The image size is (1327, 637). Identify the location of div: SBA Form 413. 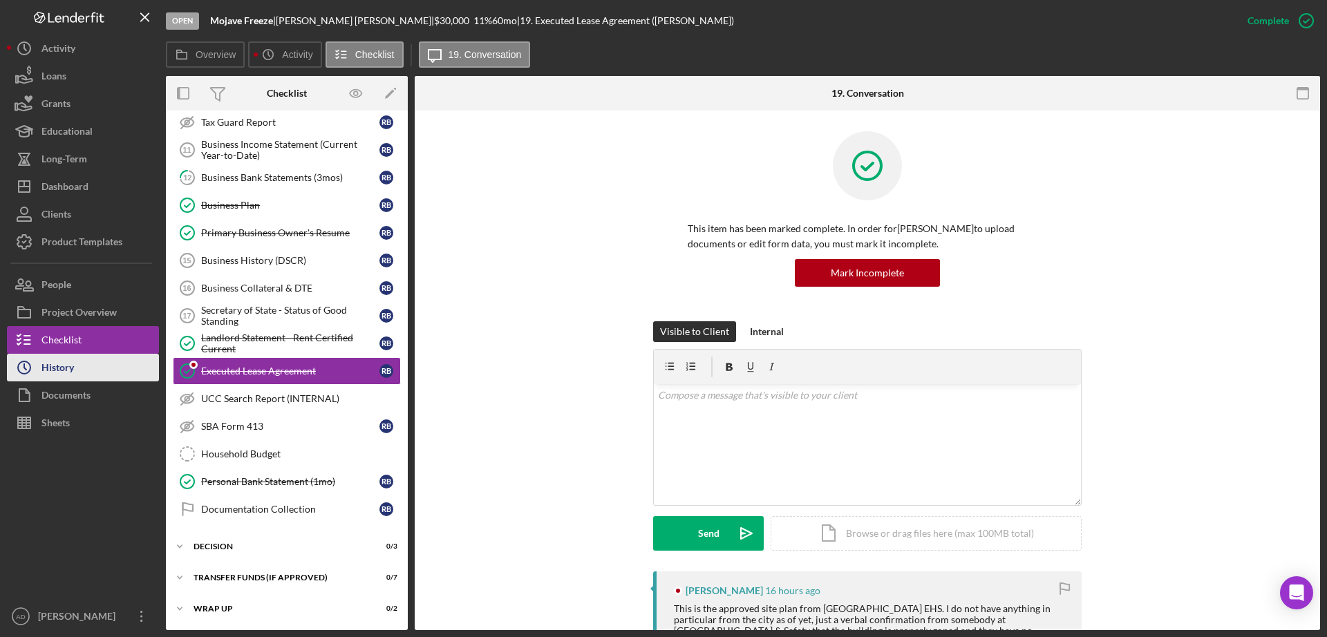
(290, 426).